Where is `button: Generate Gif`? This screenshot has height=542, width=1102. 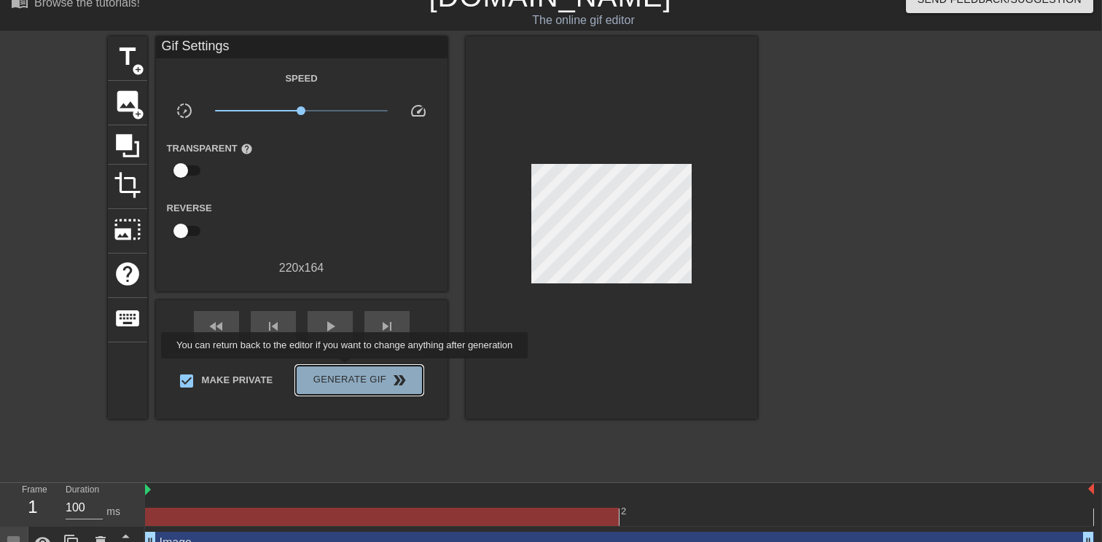
button: Generate Gif is located at coordinates (359, 380).